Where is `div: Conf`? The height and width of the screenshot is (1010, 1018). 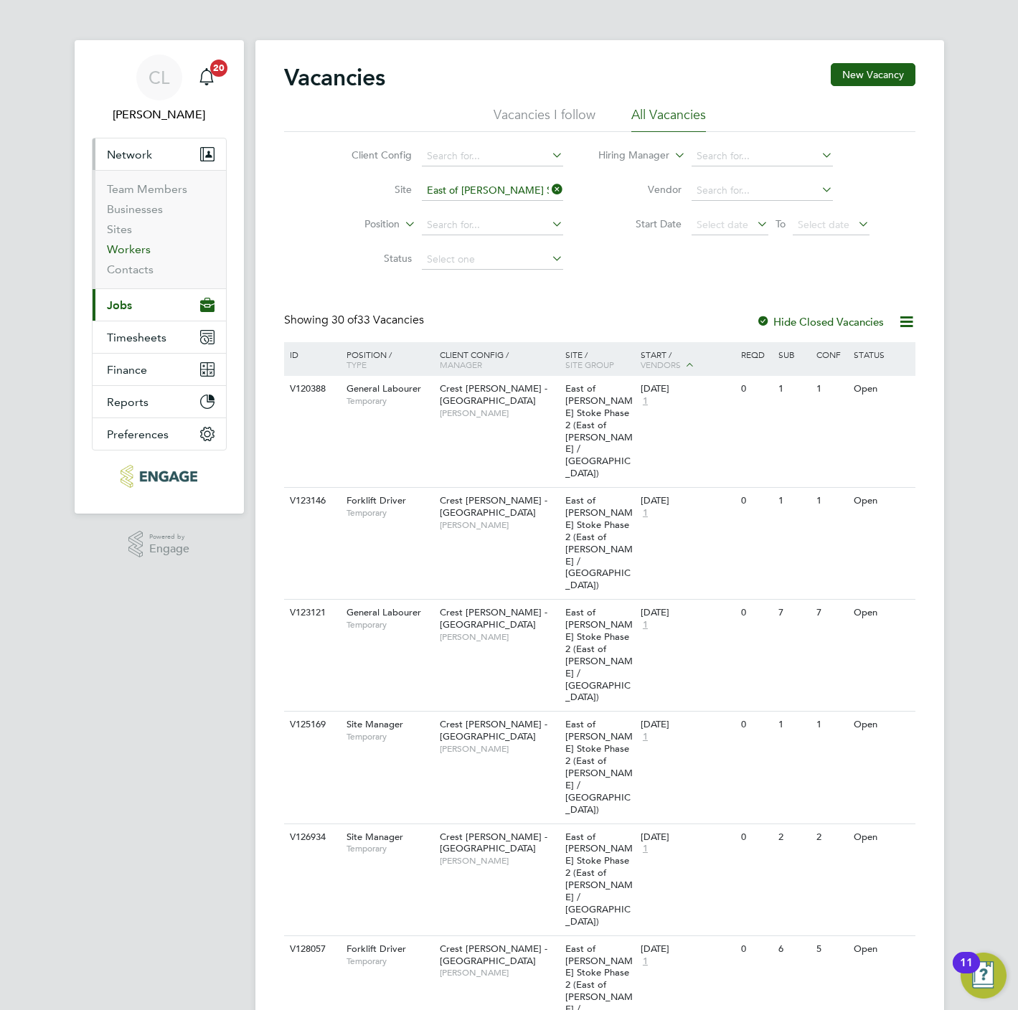 div: Conf is located at coordinates (832, 355).